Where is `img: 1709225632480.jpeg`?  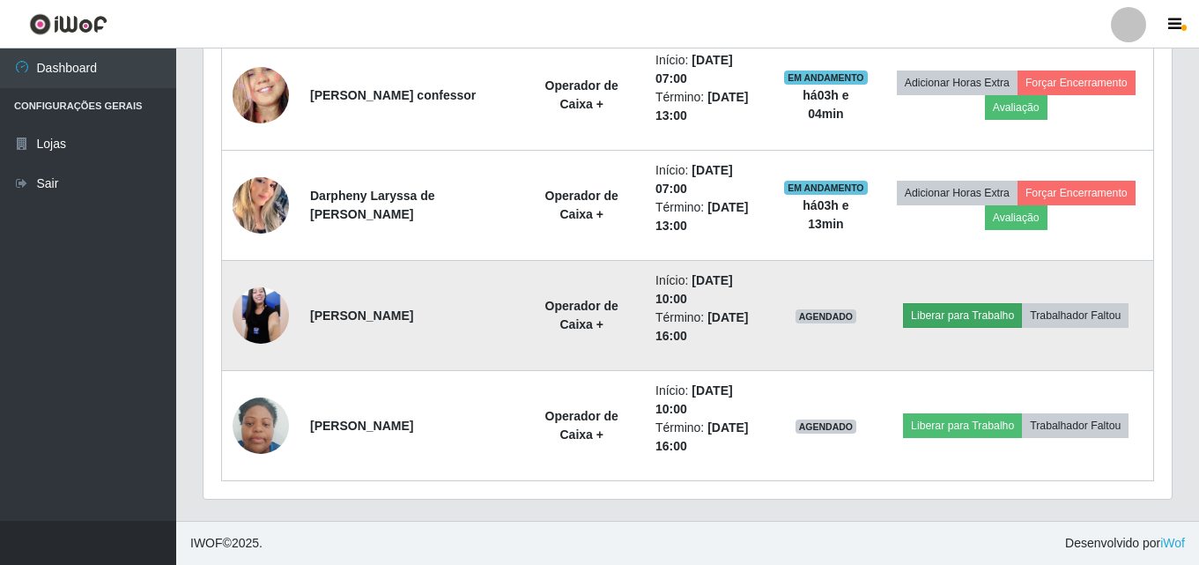 img: 1709225632480.jpeg is located at coordinates (261, 425).